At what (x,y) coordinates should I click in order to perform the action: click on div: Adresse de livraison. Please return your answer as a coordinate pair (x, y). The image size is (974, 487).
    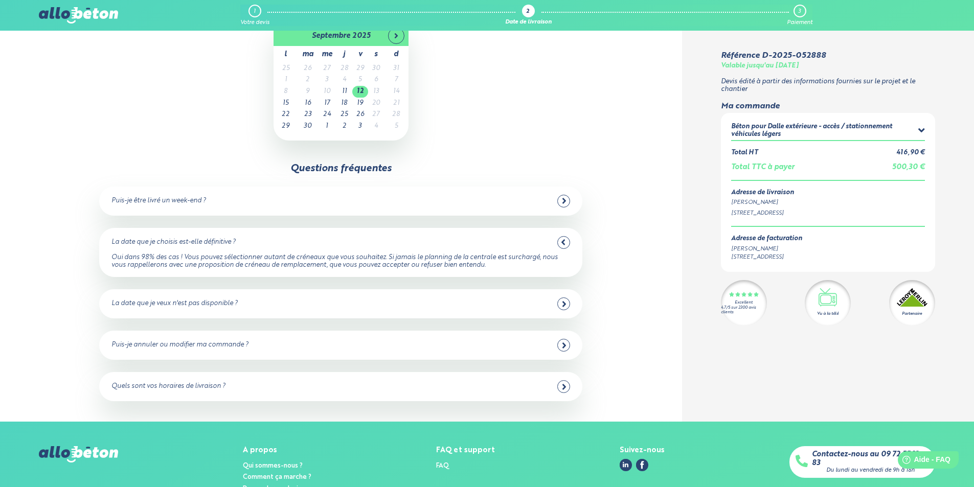
    Looking at the image, I should click on (828, 193).